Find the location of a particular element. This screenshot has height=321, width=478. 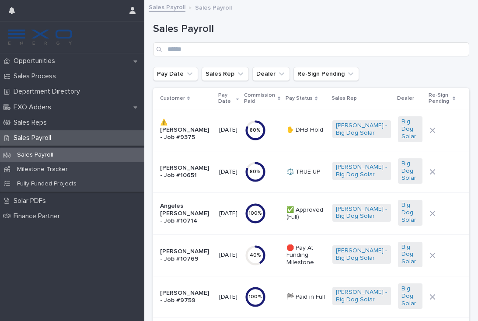

p: Solar PDFs is located at coordinates (31, 201).